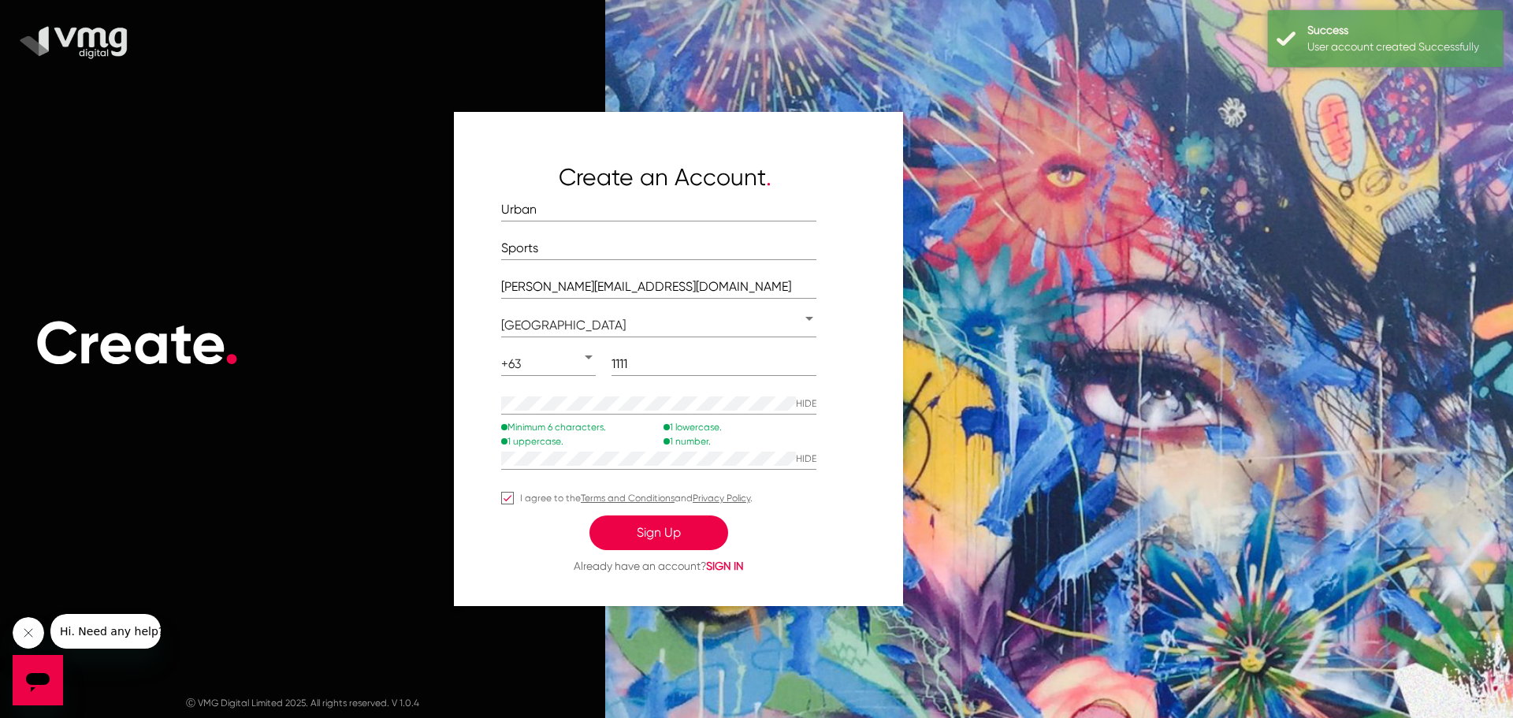 The height and width of the screenshot is (718, 1513). Describe the element at coordinates (659, 248) in the screenshot. I see `input: Last Name` at that location.